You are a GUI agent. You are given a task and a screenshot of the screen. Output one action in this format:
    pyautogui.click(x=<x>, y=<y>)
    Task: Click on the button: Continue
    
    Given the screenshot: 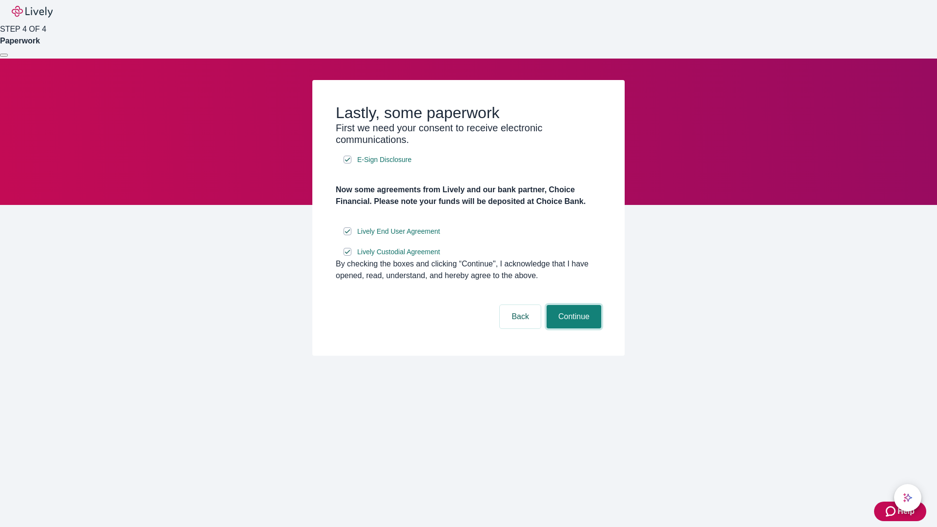 What is the action you would take?
    pyautogui.click(x=574, y=317)
    